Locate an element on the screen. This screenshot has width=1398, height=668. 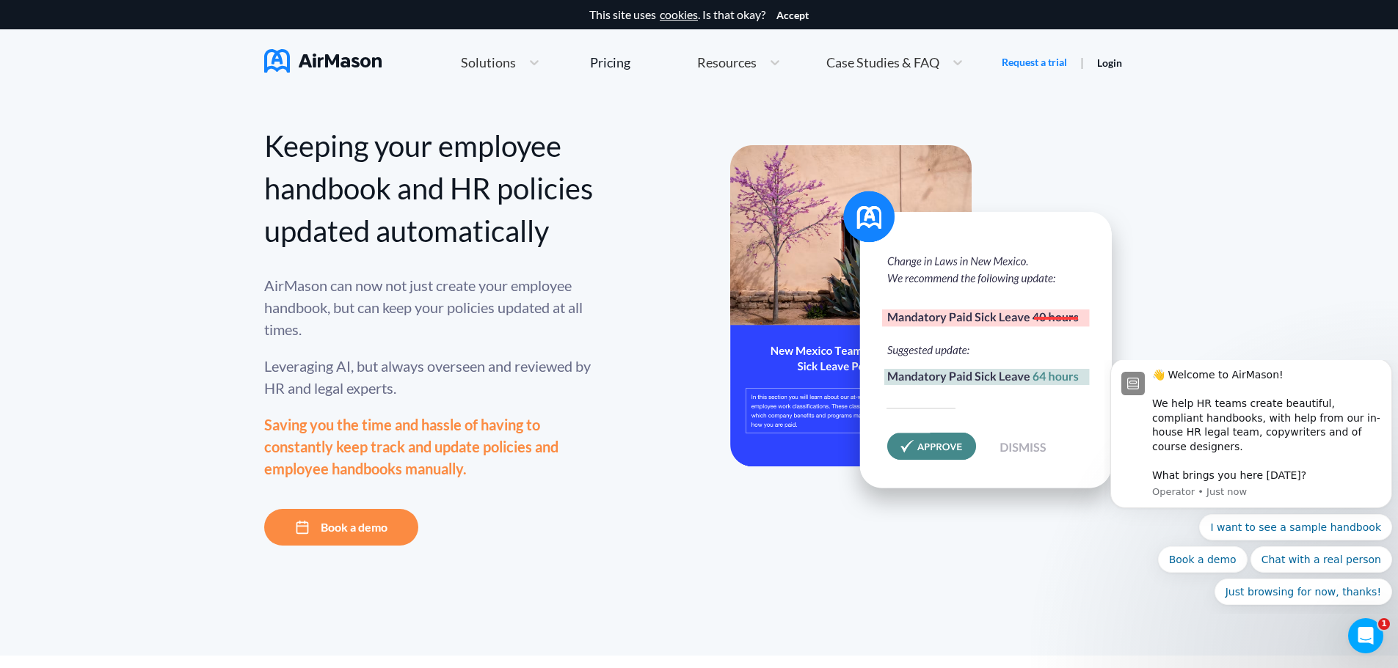
a: cookies is located at coordinates (679, 15).